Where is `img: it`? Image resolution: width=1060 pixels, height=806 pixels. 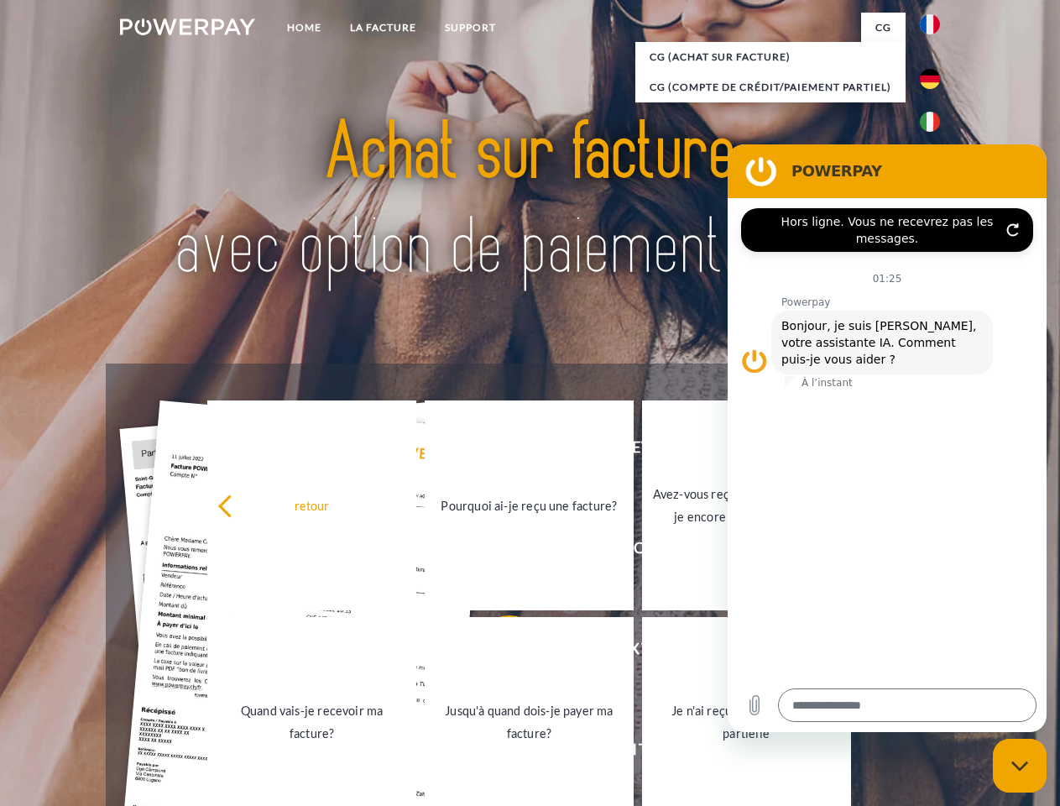 img: it is located at coordinates (930, 122).